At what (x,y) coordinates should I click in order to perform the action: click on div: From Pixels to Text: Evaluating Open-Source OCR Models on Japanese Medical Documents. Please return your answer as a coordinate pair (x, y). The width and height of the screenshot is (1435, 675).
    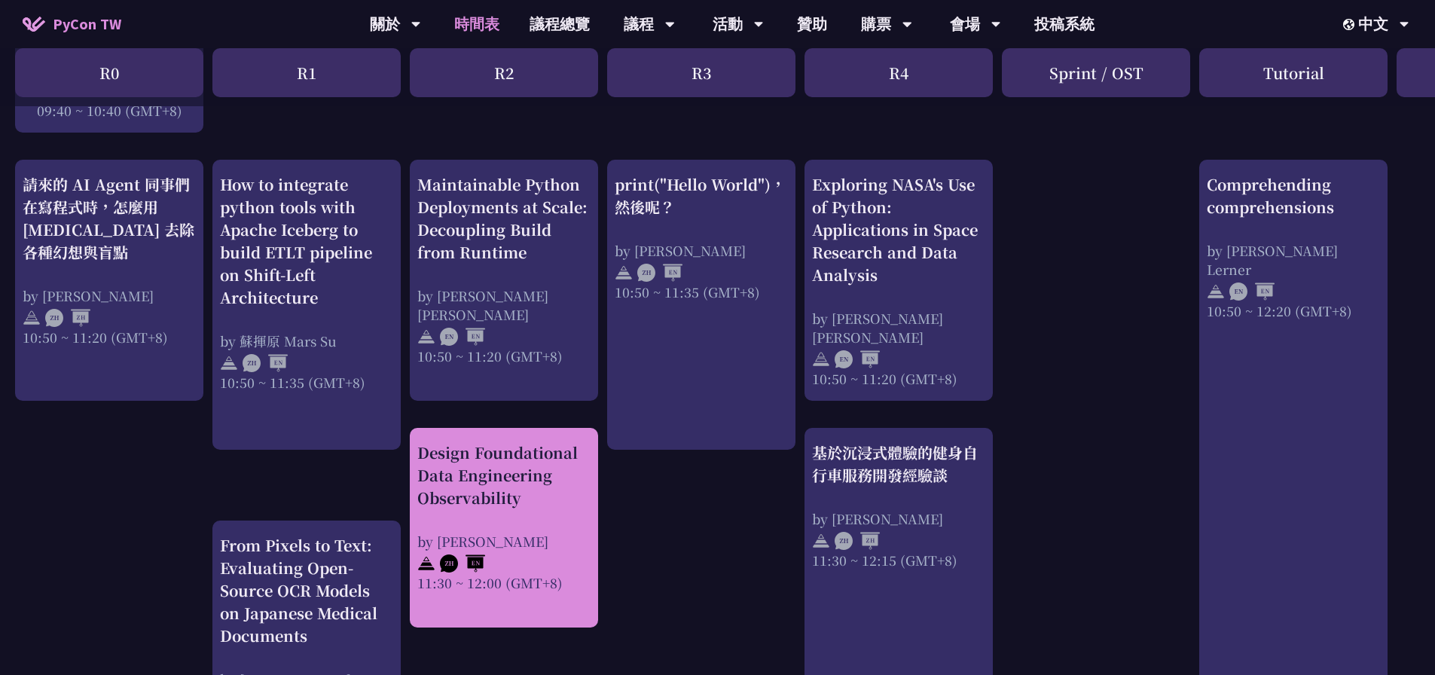
    Looking at the image, I should click on (307, 591).